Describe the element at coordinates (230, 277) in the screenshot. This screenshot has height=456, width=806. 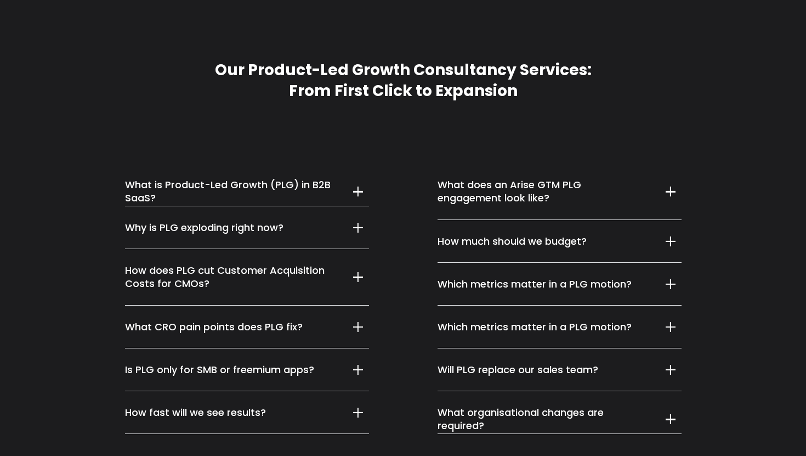
I see `h5: How does PLG cut Customer Acquisition Costs for CMOs?` at that location.